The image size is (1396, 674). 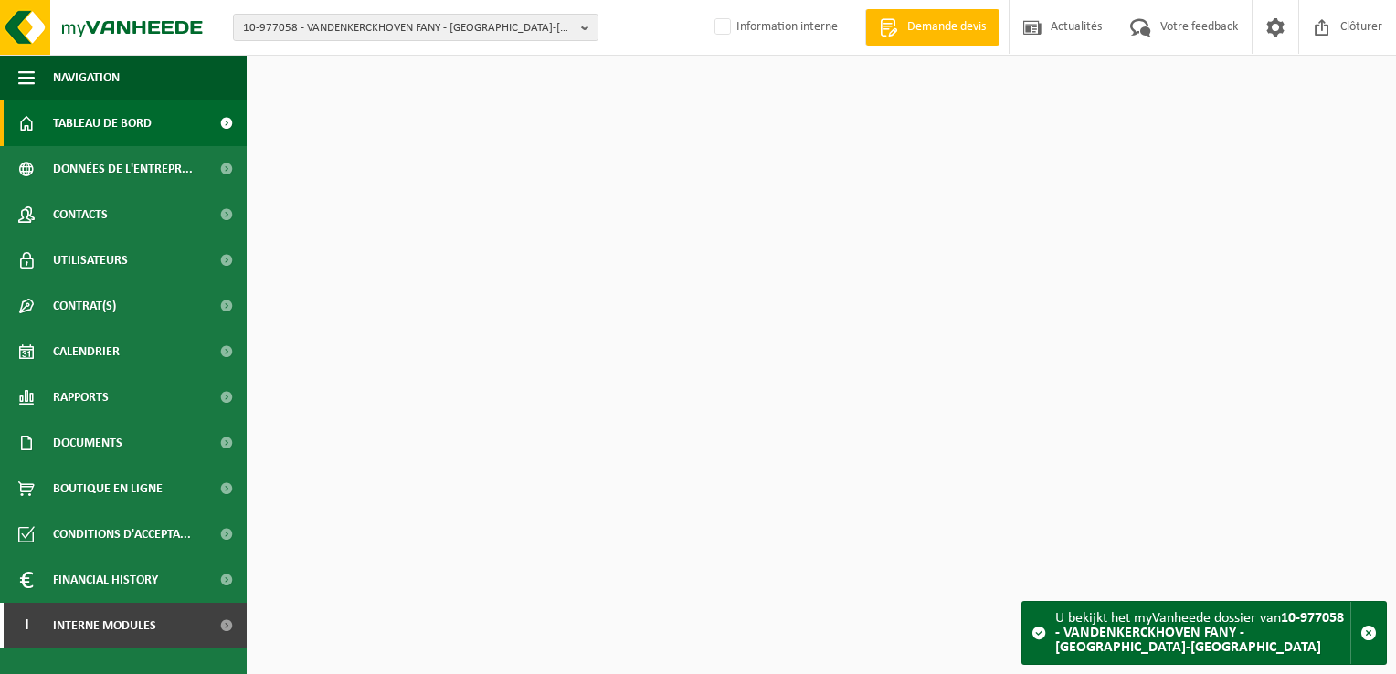 What do you see at coordinates (108, 489) in the screenshot?
I see `span: Boutique en ligne` at bounding box center [108, 489].